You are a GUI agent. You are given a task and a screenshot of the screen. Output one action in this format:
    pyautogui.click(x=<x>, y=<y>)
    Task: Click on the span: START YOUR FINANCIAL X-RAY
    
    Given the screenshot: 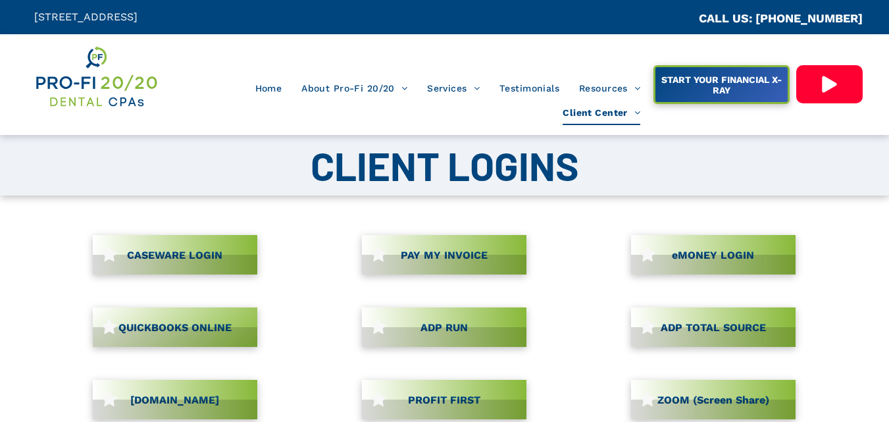 What is the action you would take?
    pyautogui.click(x=721, y=85)
    